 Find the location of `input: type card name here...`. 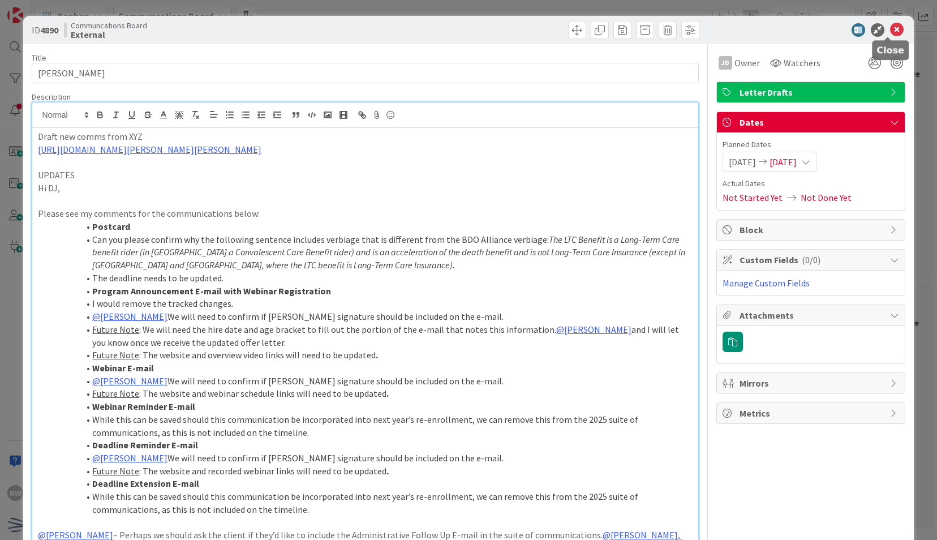

input: type card name here... is located at coordinates (365, 73).